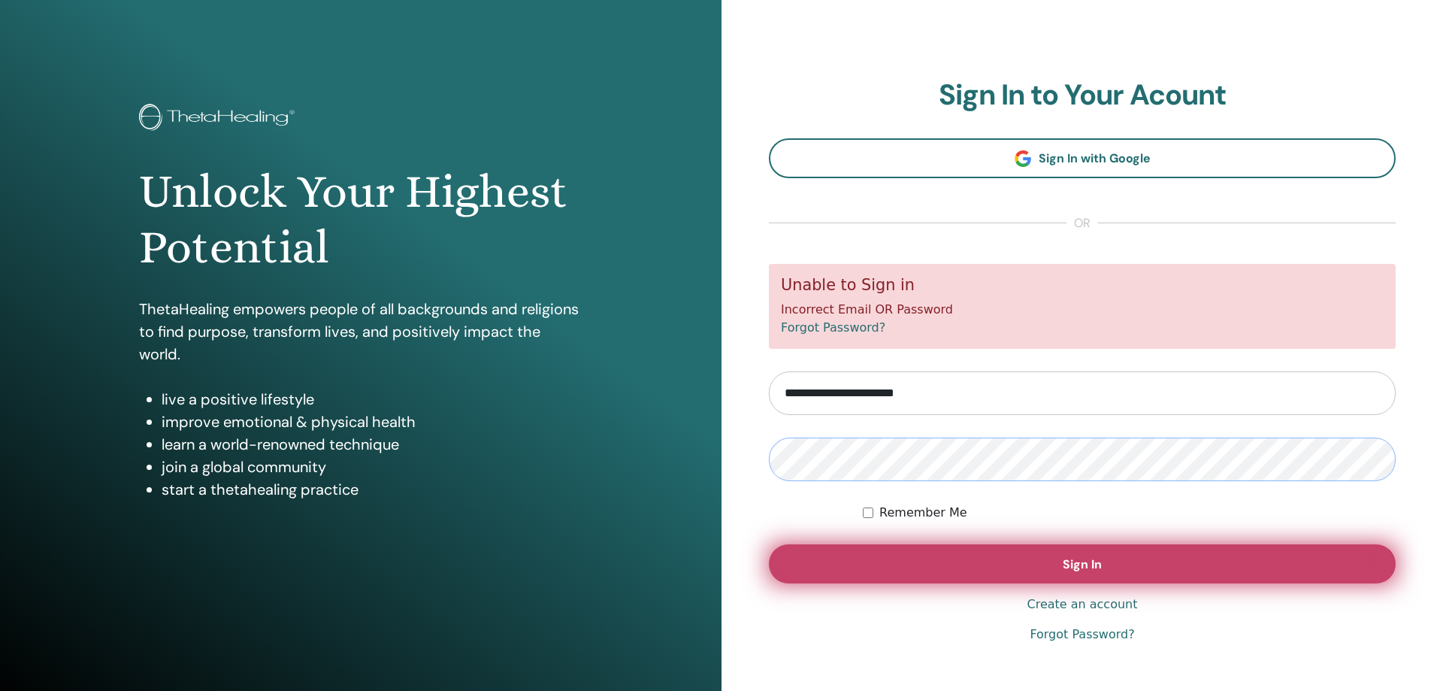 The width and height of the screenshot is (1443, 691). Describe the element at coordinates (1082, 564) in the screenshot. I see `button: Sign In` at that location.